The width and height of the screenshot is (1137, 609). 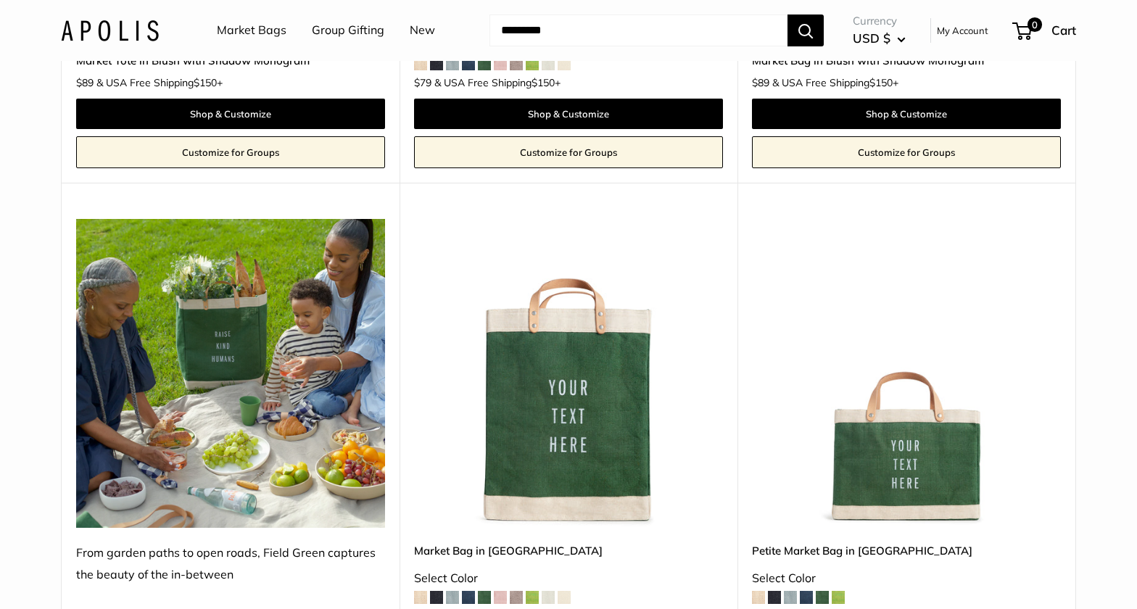 I want to click on a: New, so click(x=422, y=30).